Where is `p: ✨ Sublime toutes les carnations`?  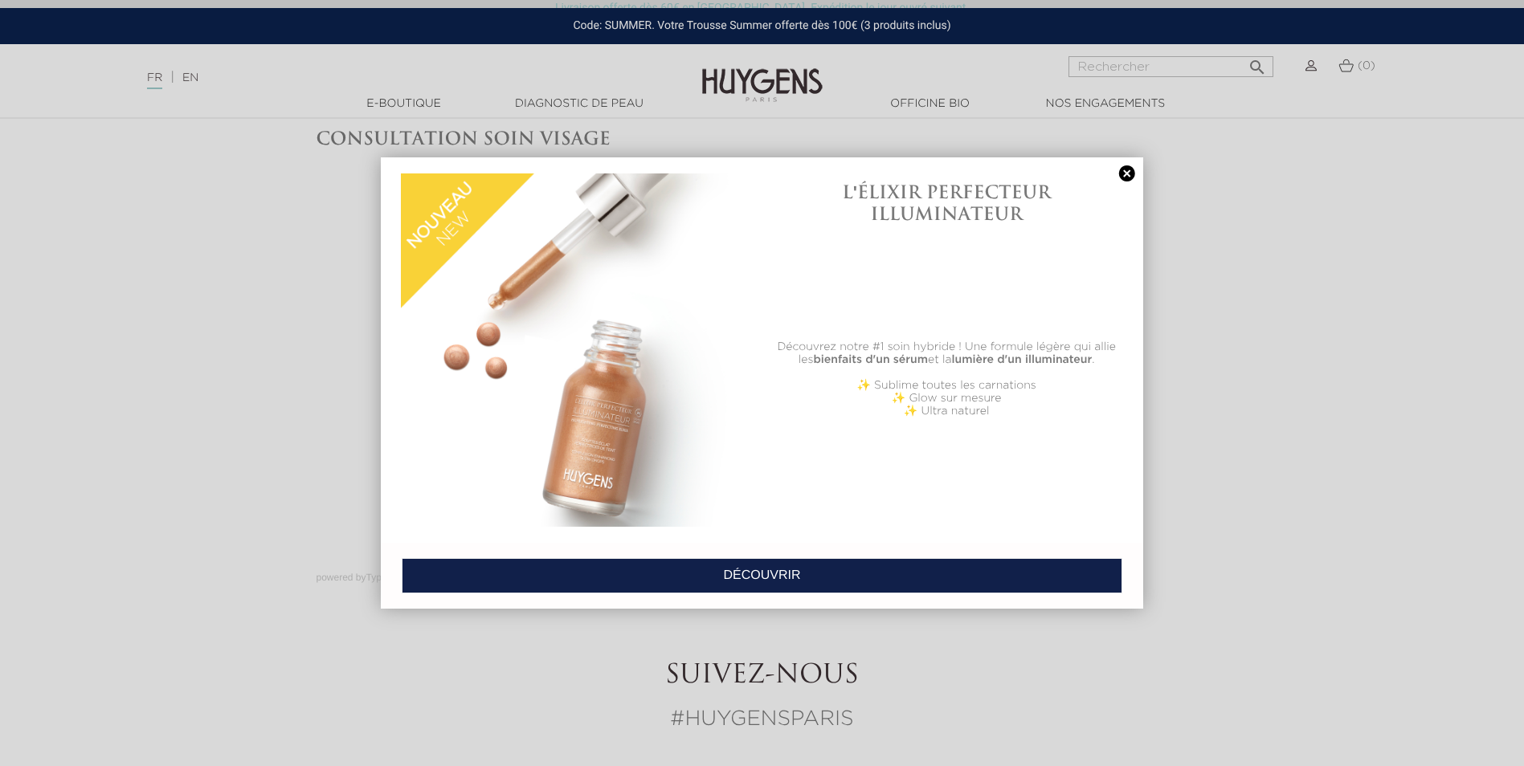
p: ✨ Sublime toutes les carnations is located at coordinates (946, 386).